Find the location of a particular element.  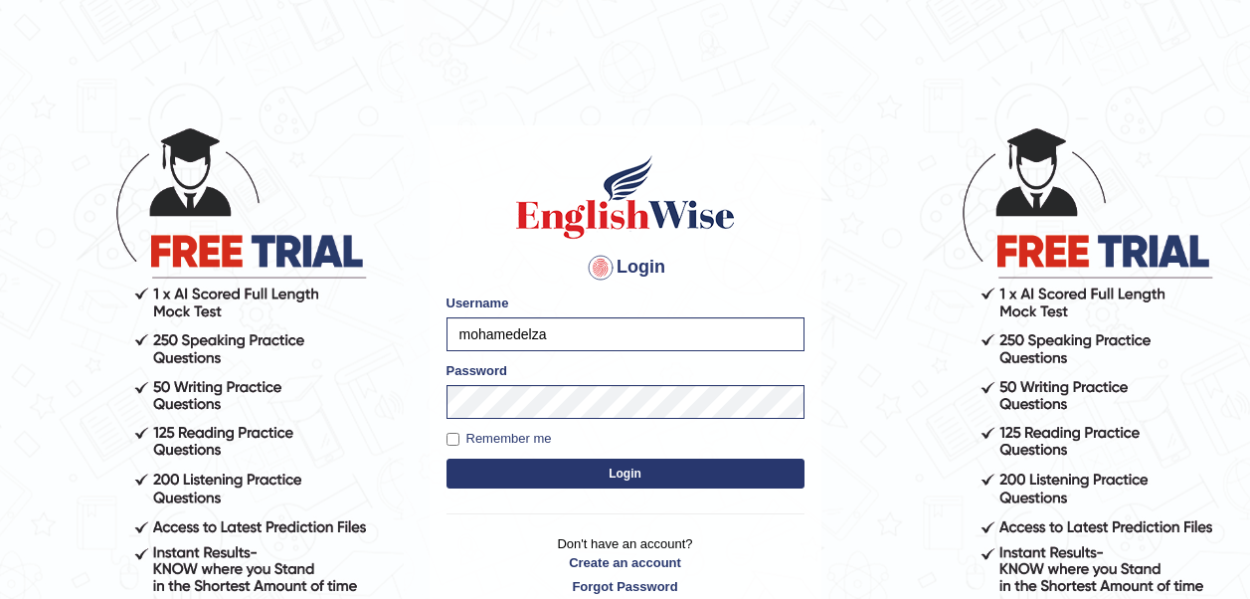

img: Logo of English Wise sign in for intelligent practice with AI is located at coordinates (626, 197).